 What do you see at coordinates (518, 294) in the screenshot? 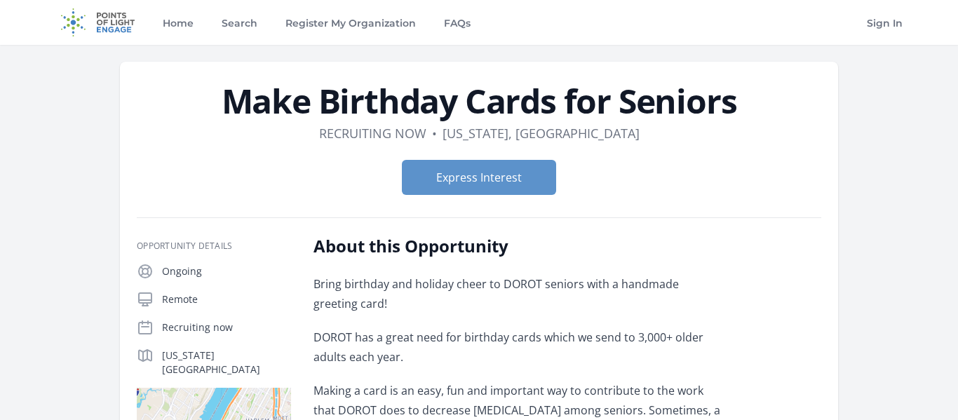
I see `p: Bring birthday and holiday cheer to DOROT seniors with a handmade greeting card!` at bounding box center [518, 294].